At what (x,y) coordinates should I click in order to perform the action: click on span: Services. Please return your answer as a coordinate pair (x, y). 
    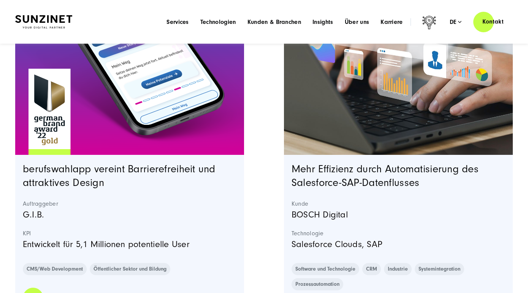
    Looking at the image, I should click on (177, 22).